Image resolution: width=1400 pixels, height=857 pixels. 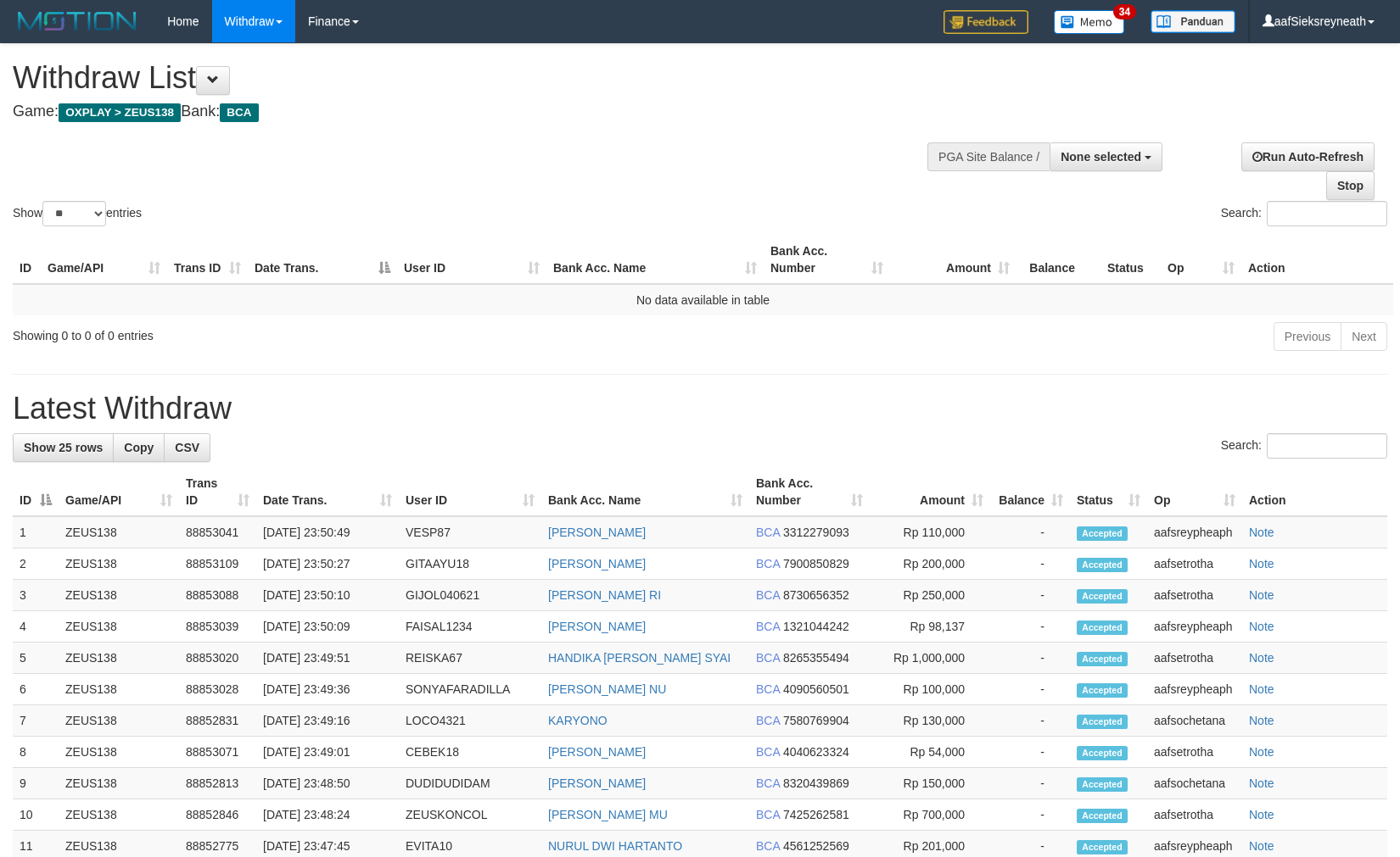 I want to click on td: VESP87, so click(x=470, y=532).